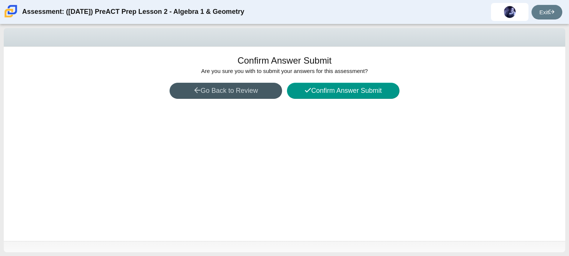 This screenshot has height=256, width=569. I want to click on a: Exit, so click(547, 12).